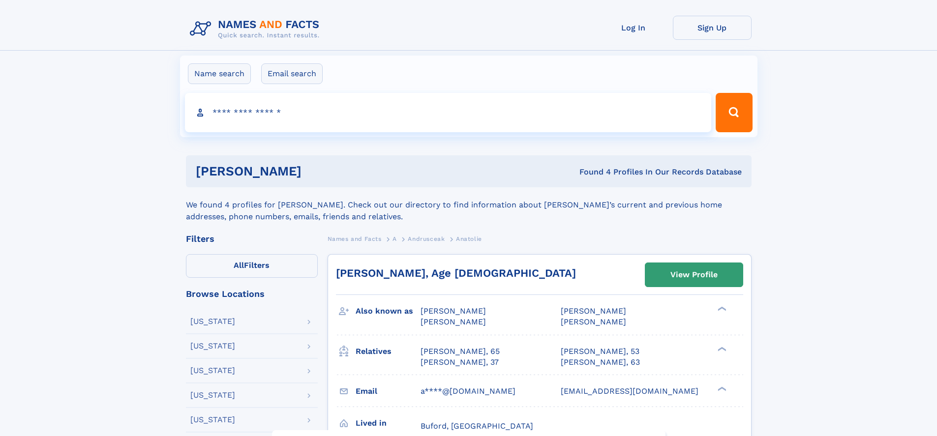 The image size is (937, 436). I want to click on a: View Profile, so click(694, 275).